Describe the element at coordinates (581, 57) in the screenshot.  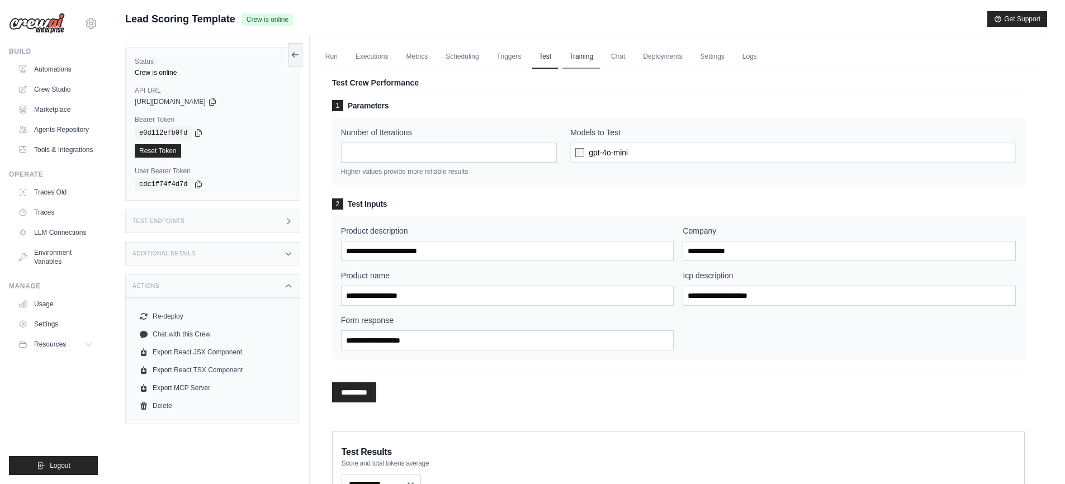
I see `a: Training` at that location.